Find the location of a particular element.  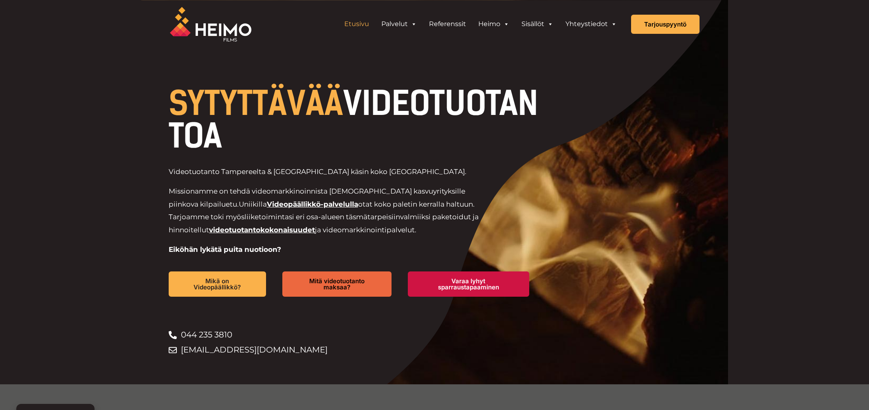

a: Mitä videotuotanto maksaa? is located at coordinates (337, 284).